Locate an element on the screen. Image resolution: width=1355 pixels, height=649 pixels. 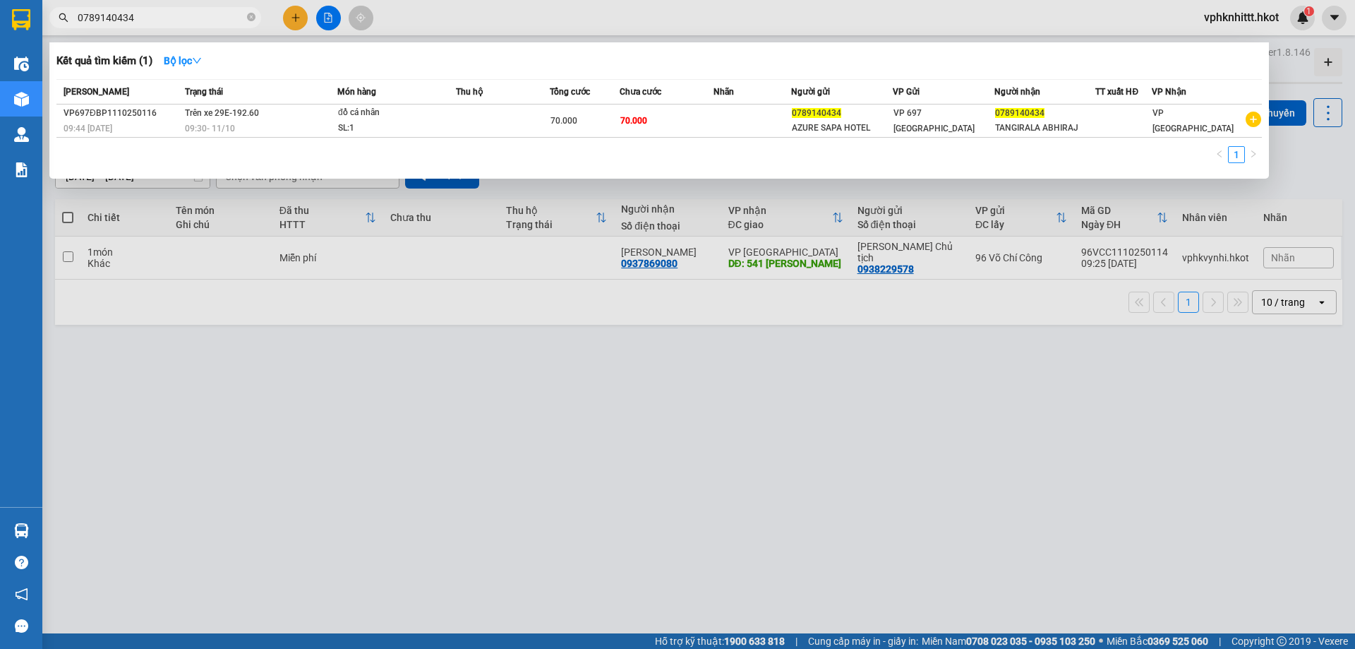
span: down is located at coordinates (197, 61).